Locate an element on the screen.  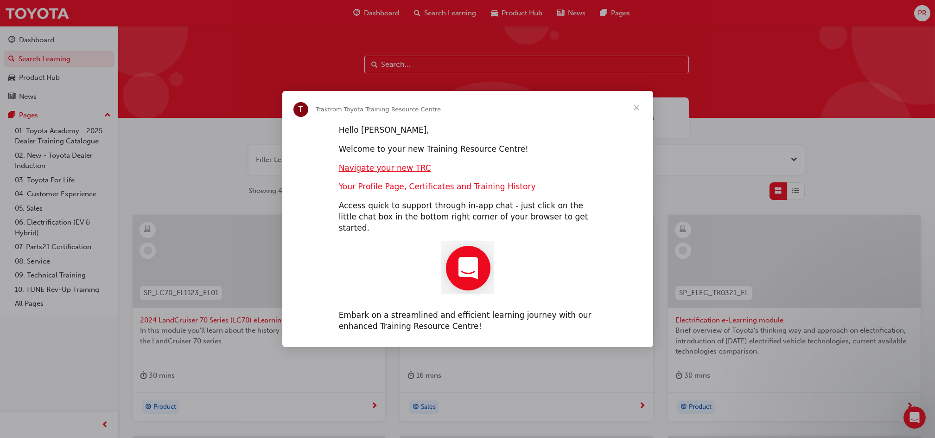
span: Trak is located at coordinates (322, 109).